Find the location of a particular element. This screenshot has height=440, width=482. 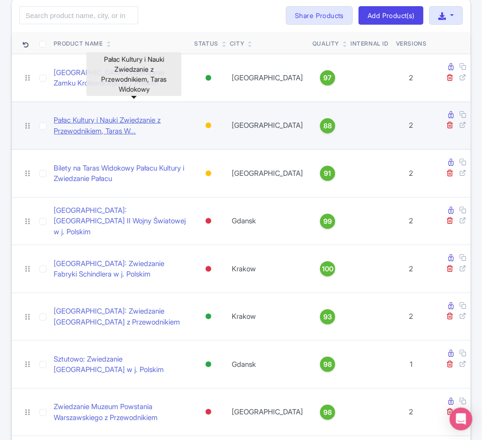

div: Quality is located at coordinates (326, 44).